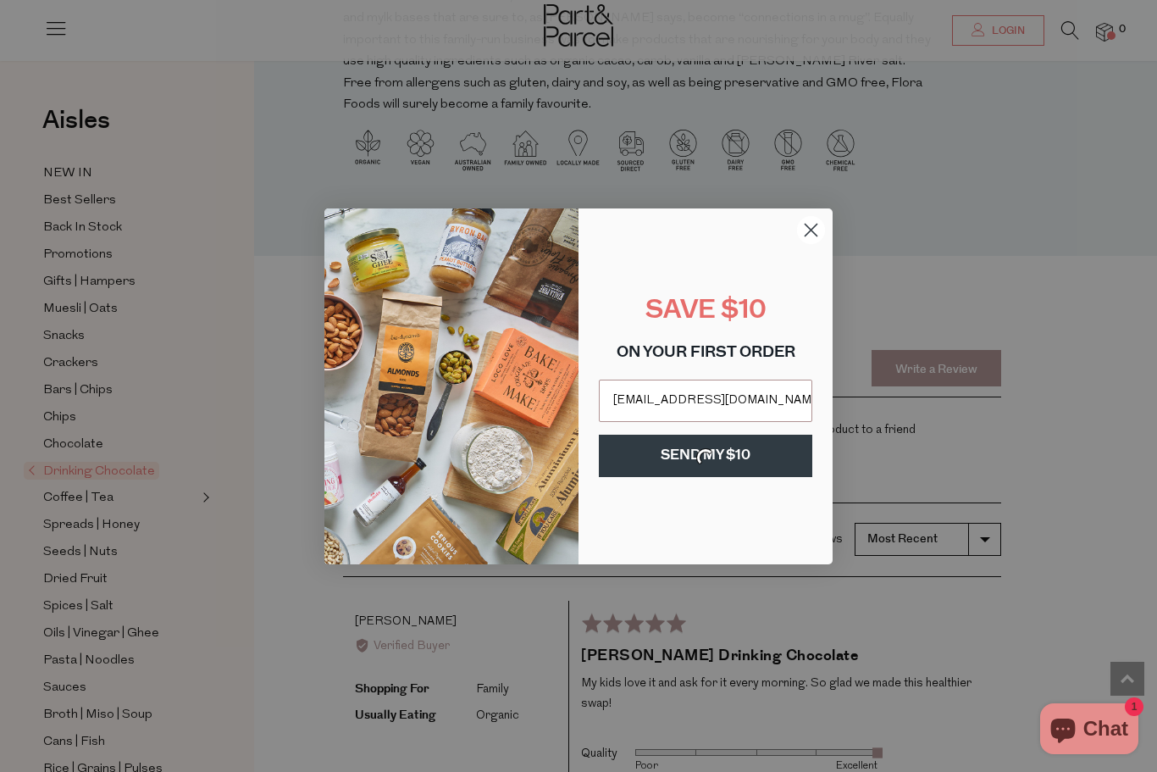 This screenshot has width=1157, height=772. Describe the element at coordinates (705, 401) in the screenshot. I see `input: Email` at that location.